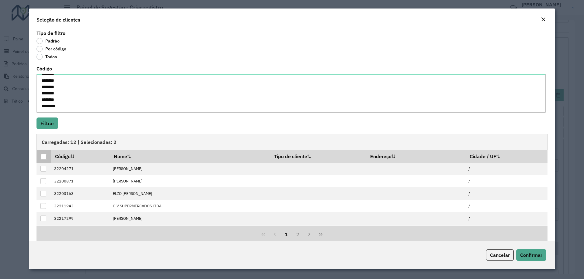 The width and height of the screenshot is (584, 279). What do you see at coordinates (80, 181) in the screenshot?
I see `td: 32200871` at bounding box center [80, 181].